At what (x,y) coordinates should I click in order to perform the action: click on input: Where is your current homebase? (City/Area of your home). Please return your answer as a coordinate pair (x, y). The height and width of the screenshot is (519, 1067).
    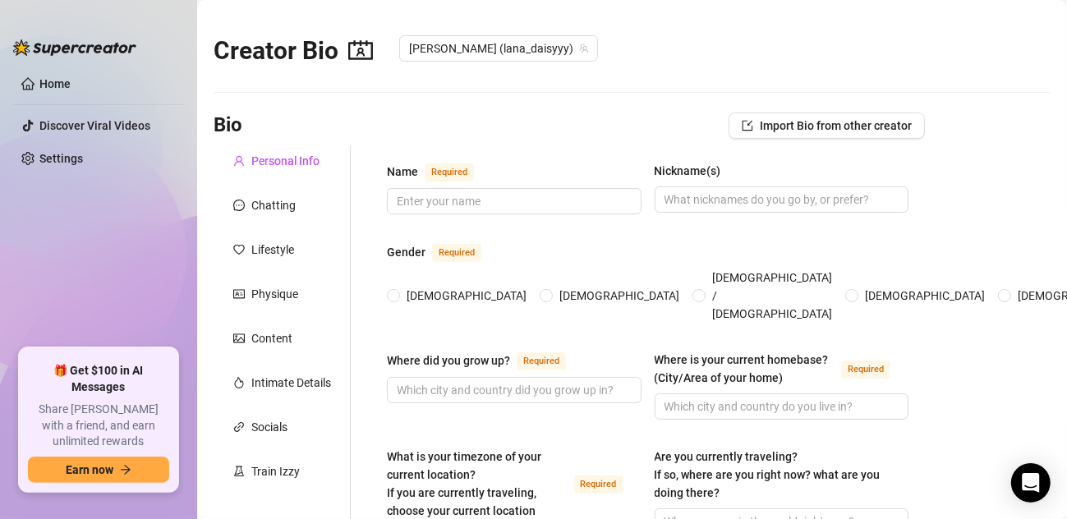
    Looking at the image, I should click on (780, 406).